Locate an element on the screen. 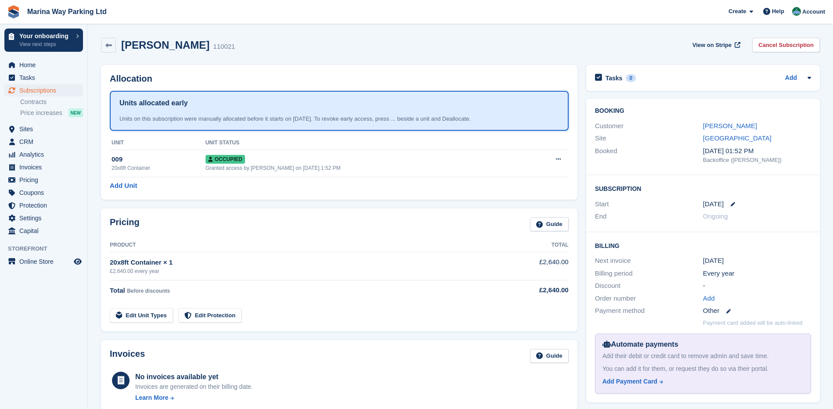 The width and height of the screenshot is (833, 409). div: End is located at coordinates (649, 216).